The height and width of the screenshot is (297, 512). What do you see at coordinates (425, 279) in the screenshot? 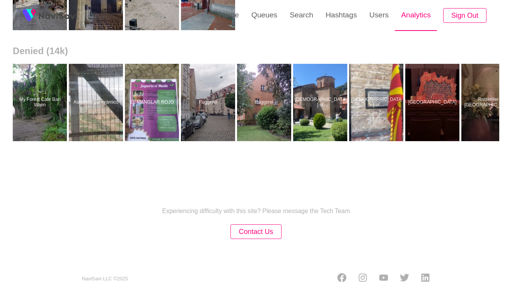
I see `a: LinkedIn` at bounding box center [425, 279].